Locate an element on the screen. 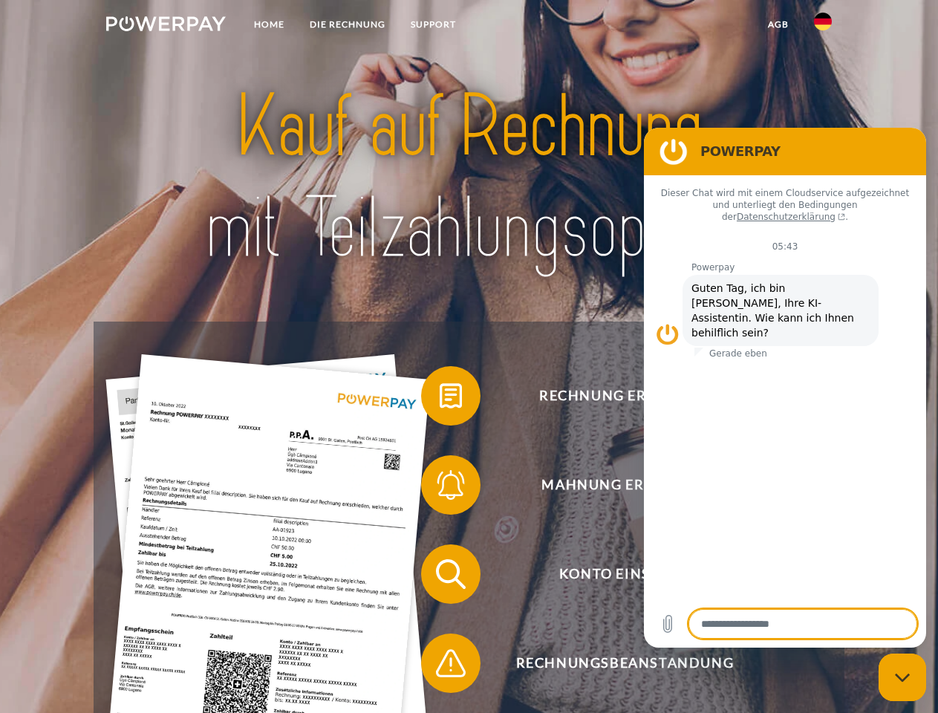  button: Konto einsehen is located at coordinates (614, 574).